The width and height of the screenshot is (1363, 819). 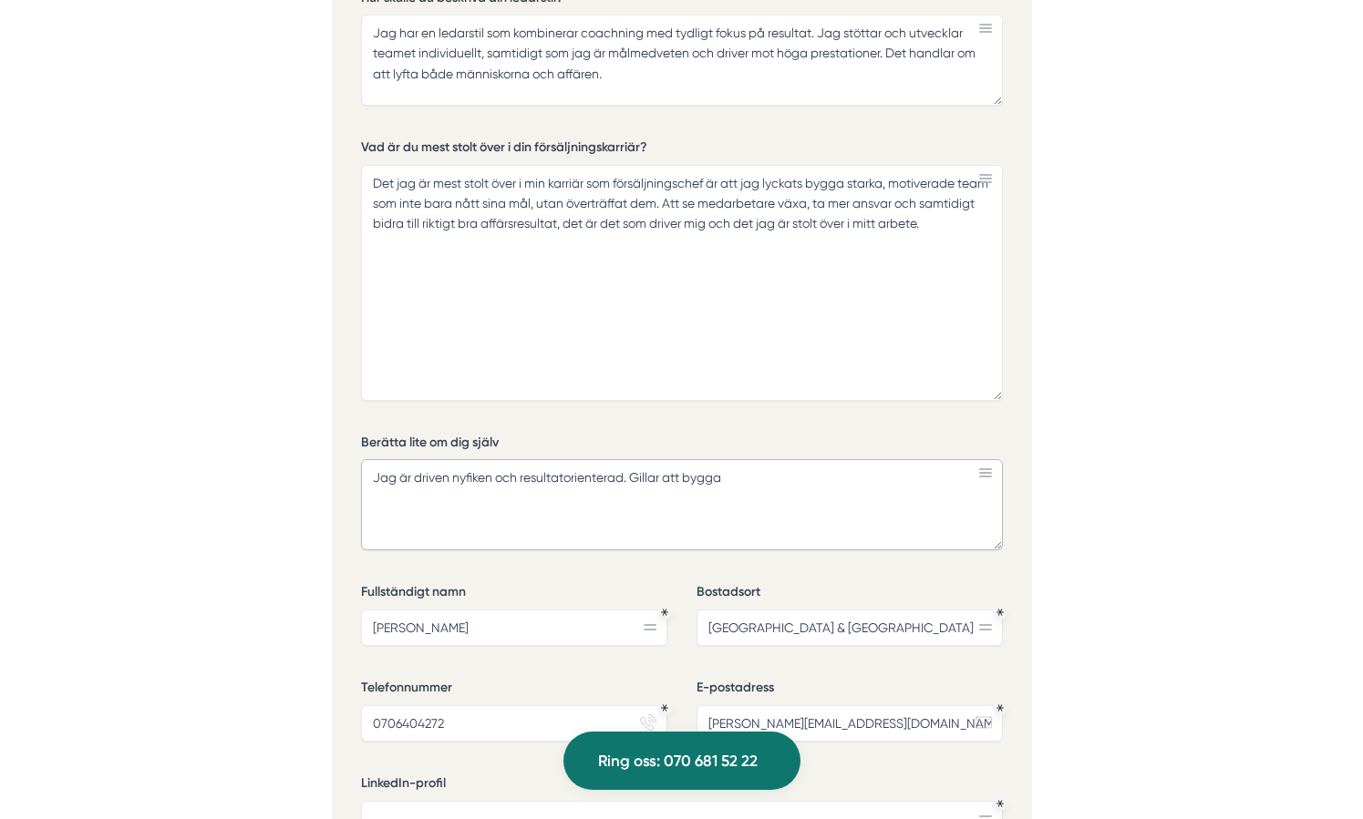 I want to click on label: Vad är du mest stolt över i din försäljningskarriär?, so click(x=682, y=149).